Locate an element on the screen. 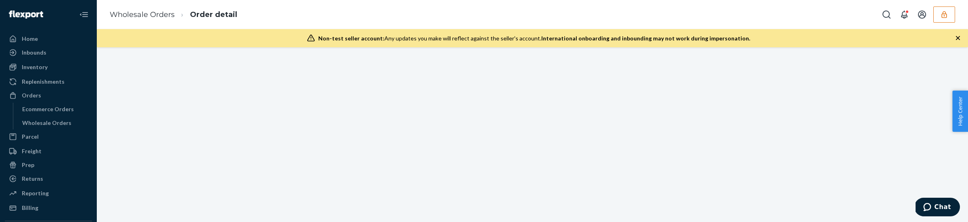  button: Close Navigation is located at coordinates (84, 15).